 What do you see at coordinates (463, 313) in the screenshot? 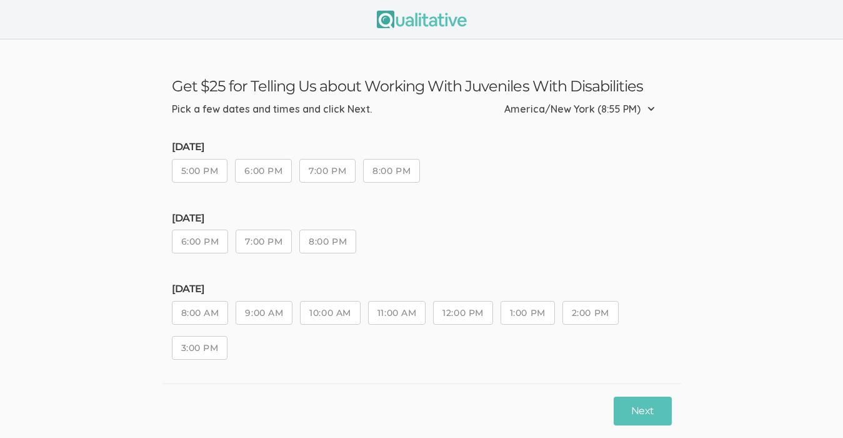
I see `button: 12:00 PM` at bounding box center [463, 313].